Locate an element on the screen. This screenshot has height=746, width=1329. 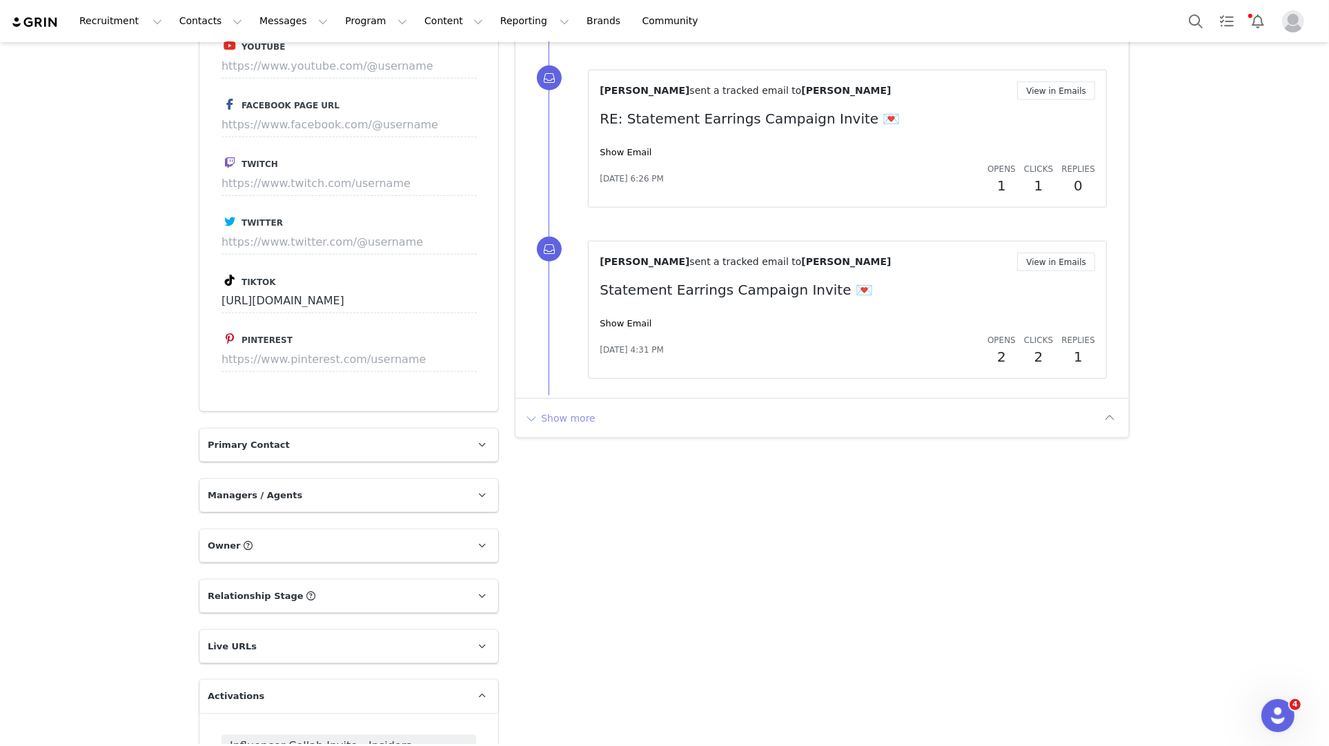
input: https://www.twitter.com/@username is located at coordinates (349, 242).